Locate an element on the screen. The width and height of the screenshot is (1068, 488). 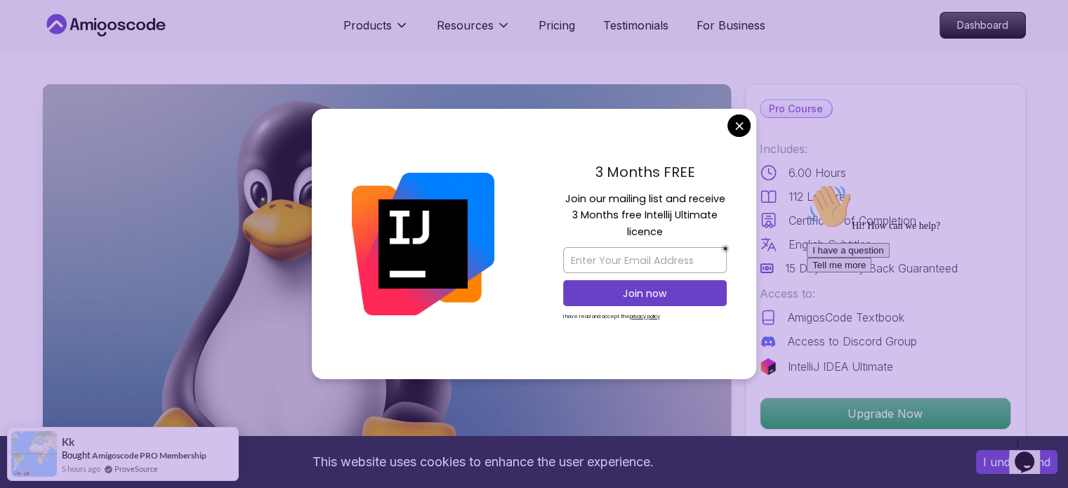
p: Upgrade Now is located at coordinates (886, 414).